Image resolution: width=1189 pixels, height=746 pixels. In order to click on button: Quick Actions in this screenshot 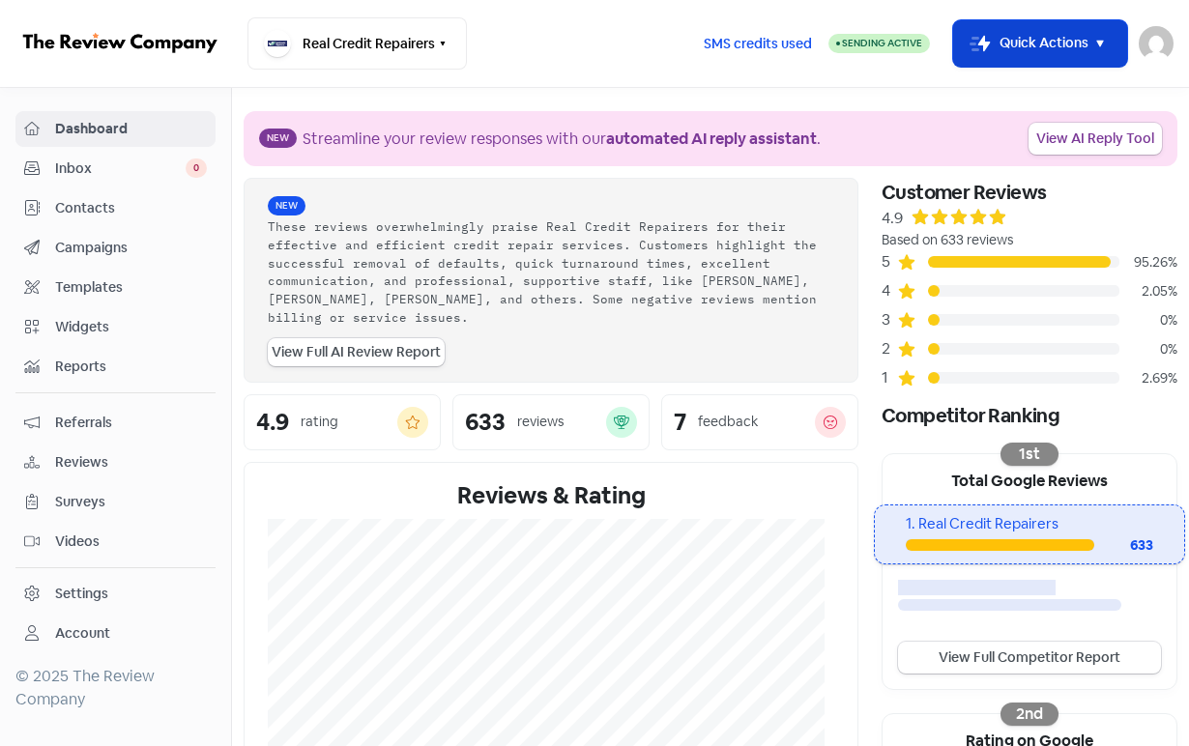, I will do `click(1040, 44)`.